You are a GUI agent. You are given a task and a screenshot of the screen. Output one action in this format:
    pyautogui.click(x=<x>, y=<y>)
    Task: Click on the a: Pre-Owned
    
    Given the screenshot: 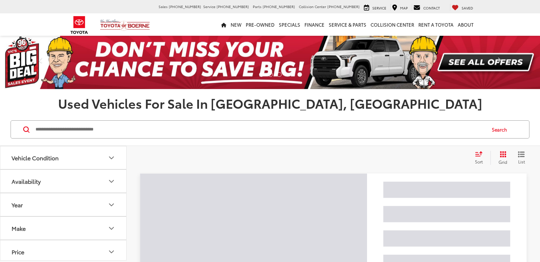 What is the action you would take?
    pyautogui.click(x=260, y=25)
    